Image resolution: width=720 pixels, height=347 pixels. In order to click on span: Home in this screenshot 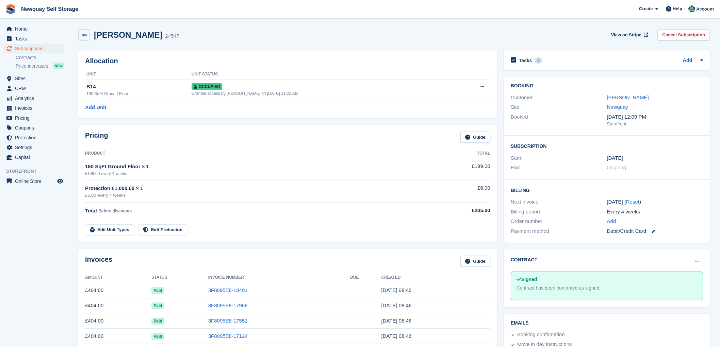, I will do `click(35, 29)`.